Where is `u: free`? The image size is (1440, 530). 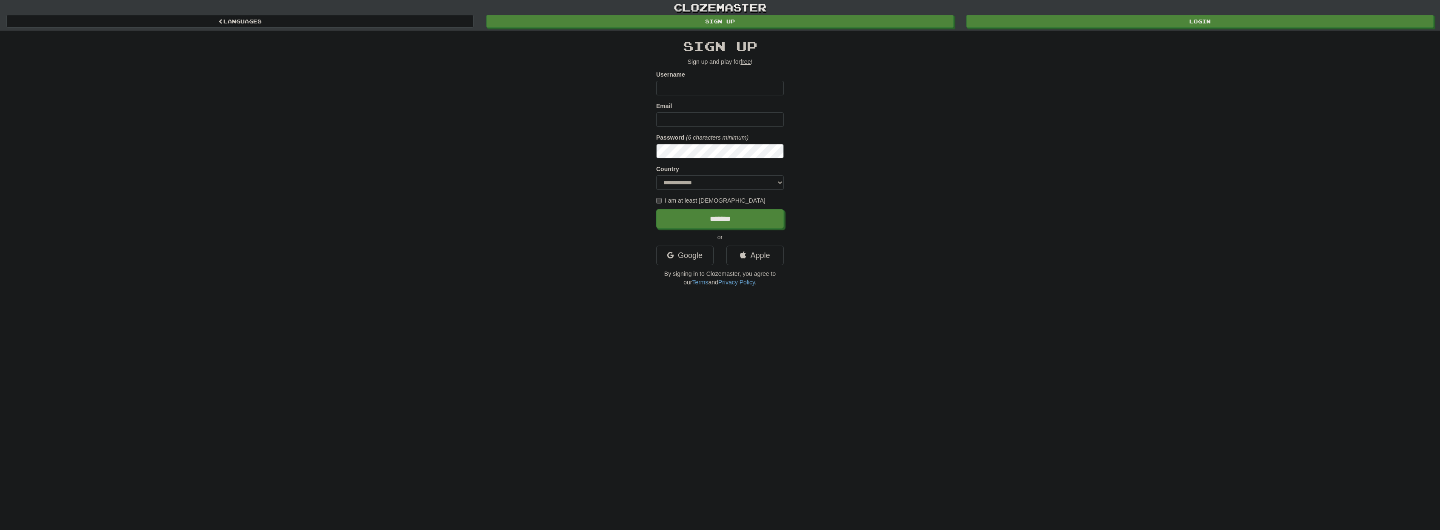
u: free is located at coordinates (745, 62).